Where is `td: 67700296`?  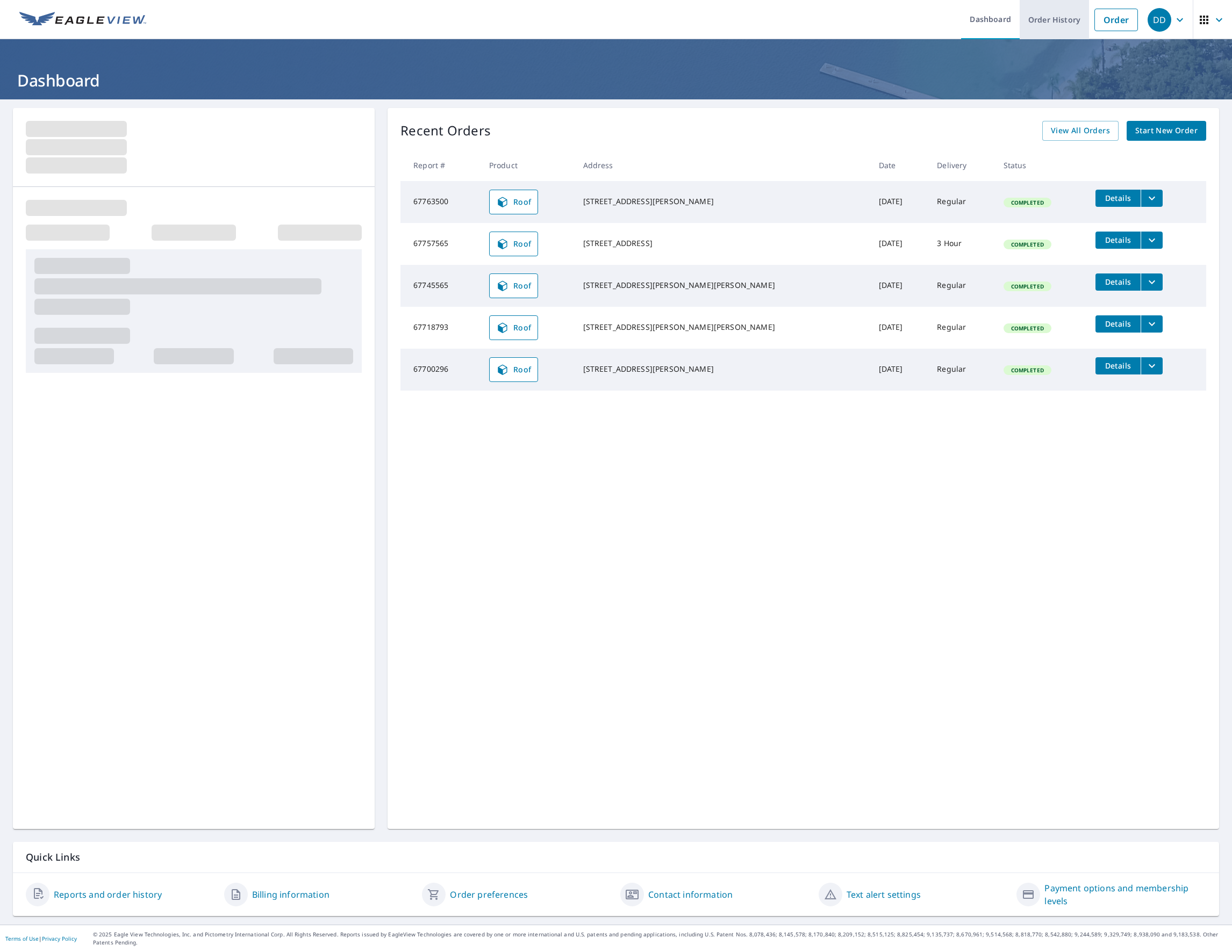 td: 67700296 is located at coordinates (440, 370).